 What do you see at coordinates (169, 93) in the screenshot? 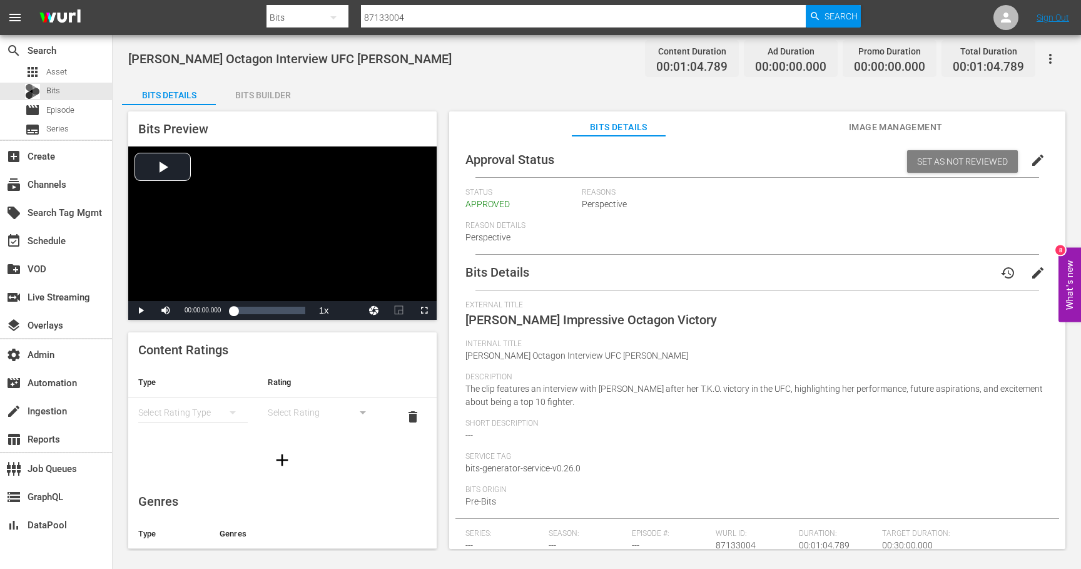
I see `button: Bits Details` at bounding box center [169, 93].